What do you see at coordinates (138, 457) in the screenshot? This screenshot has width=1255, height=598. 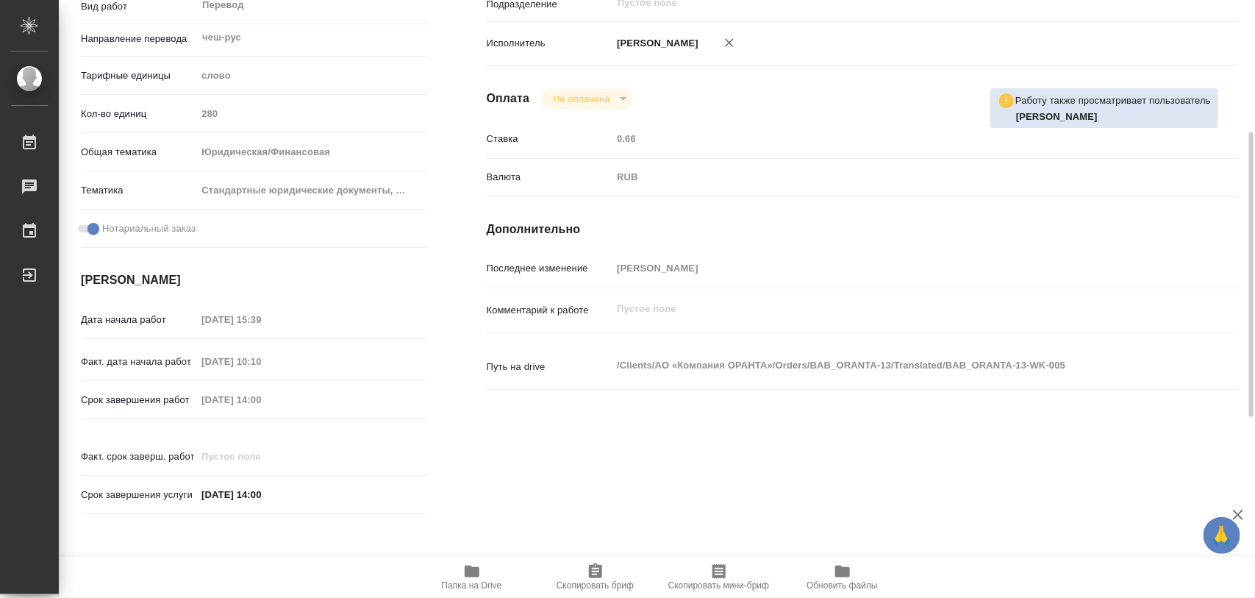 I see `p: Факт. срок заверш. работ` at bounding box center [138, 457].